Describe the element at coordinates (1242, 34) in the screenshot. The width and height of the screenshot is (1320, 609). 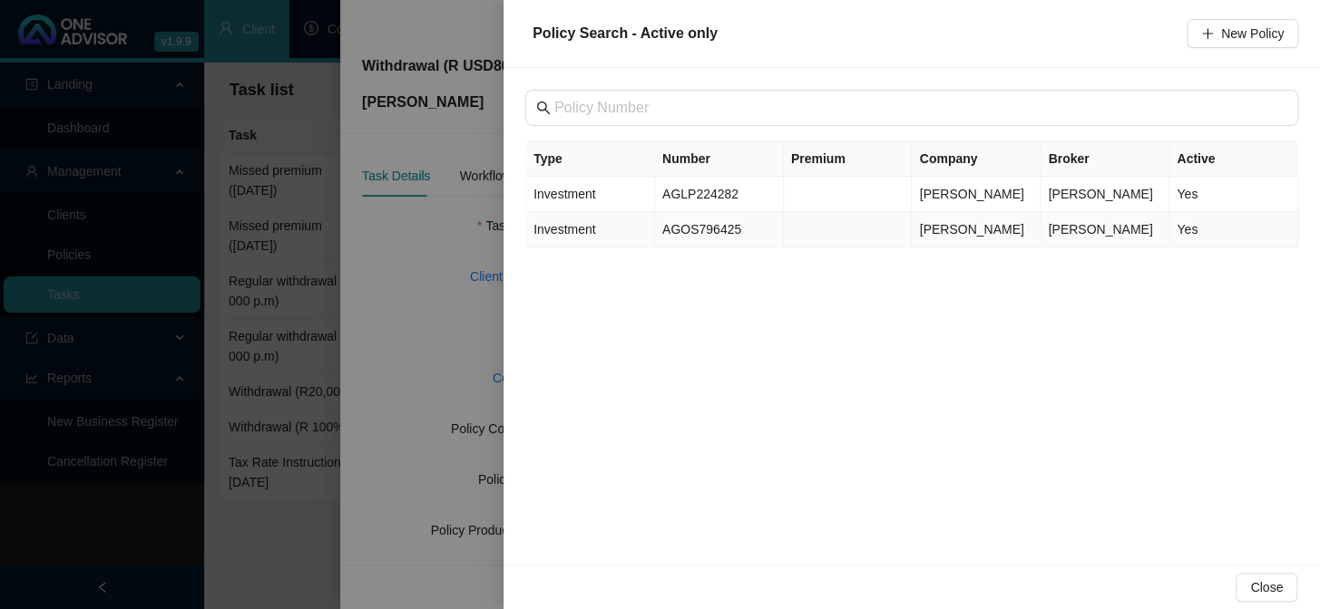
I see `button: New Policy` at that location.